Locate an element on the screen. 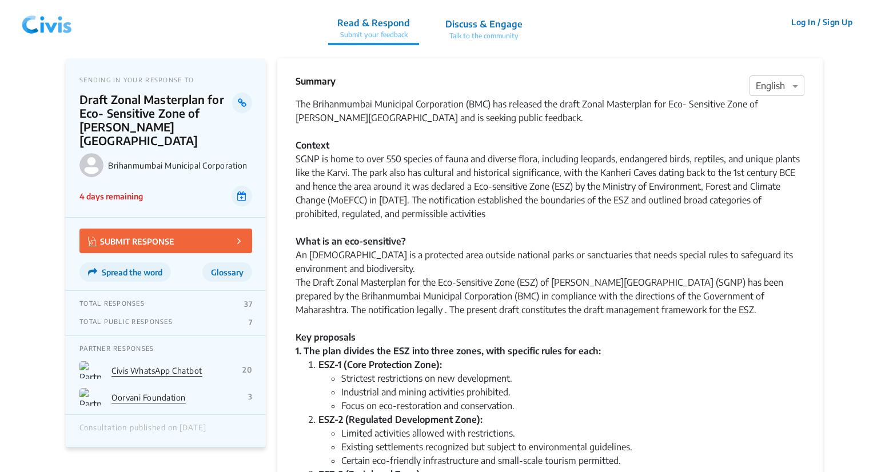 Image resolution: width=877 pixels, height=472 pixels. li: Existing settlements recognized but subject to environmental guidelines. is located at coordinates (573, 447).